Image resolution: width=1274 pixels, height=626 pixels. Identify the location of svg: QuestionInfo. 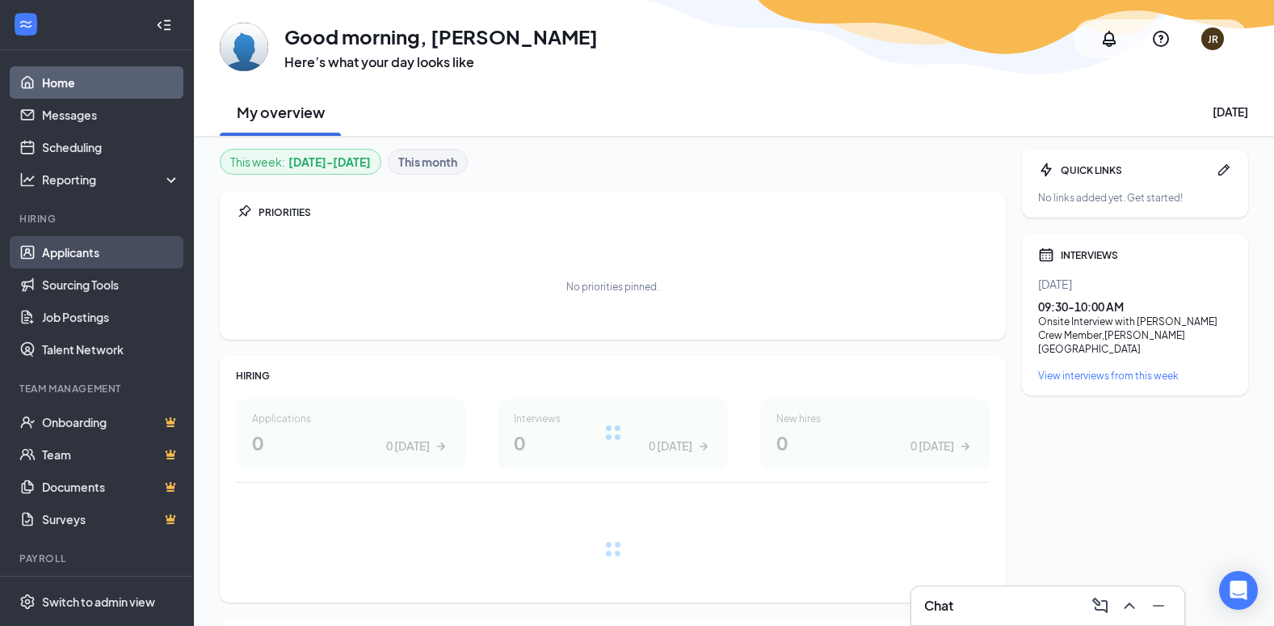
(1161, 39).